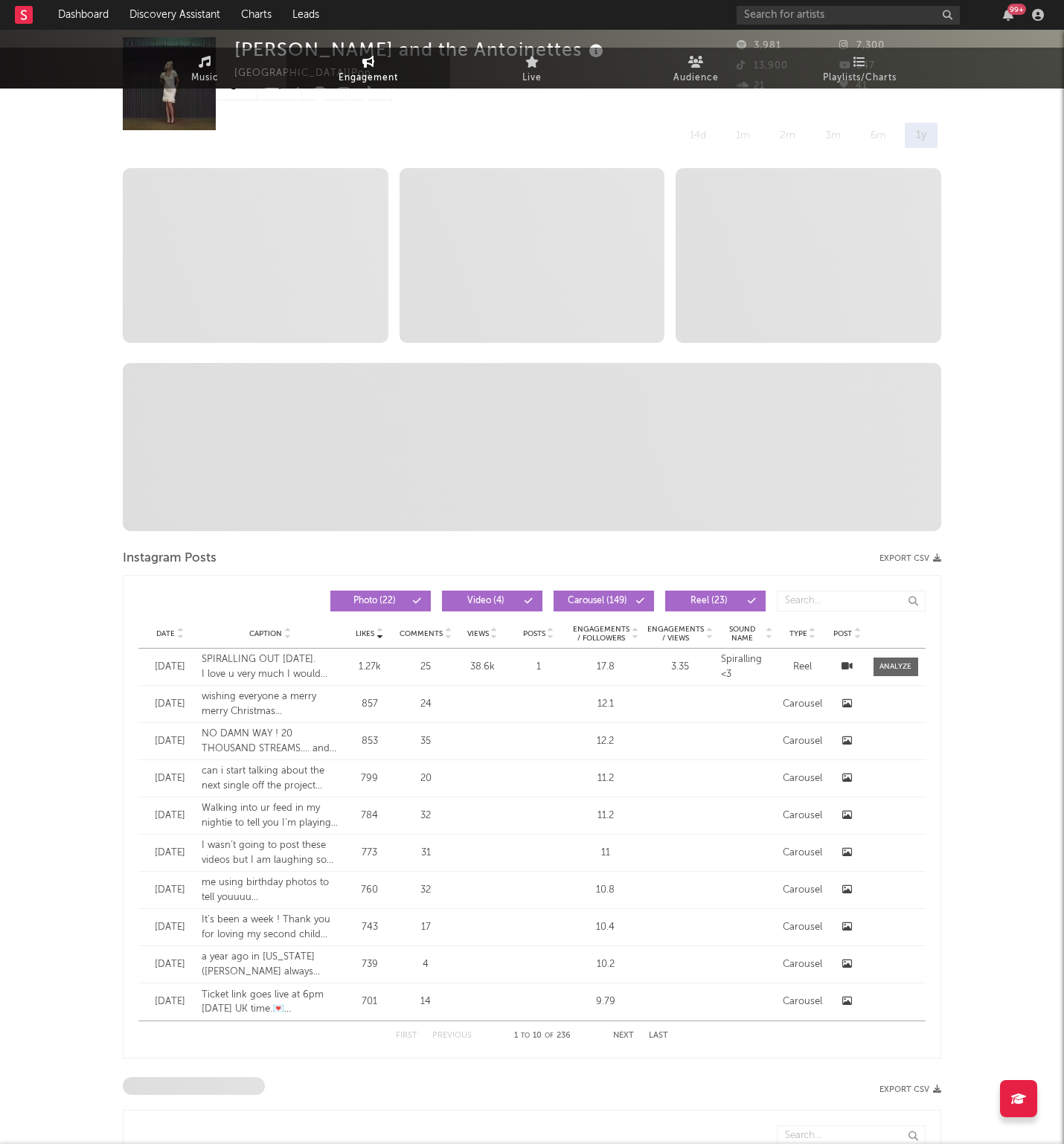 Image resolution: width=1064 pixels, height=1144 pixels. I want to click on a: Music, so click(204, 68).